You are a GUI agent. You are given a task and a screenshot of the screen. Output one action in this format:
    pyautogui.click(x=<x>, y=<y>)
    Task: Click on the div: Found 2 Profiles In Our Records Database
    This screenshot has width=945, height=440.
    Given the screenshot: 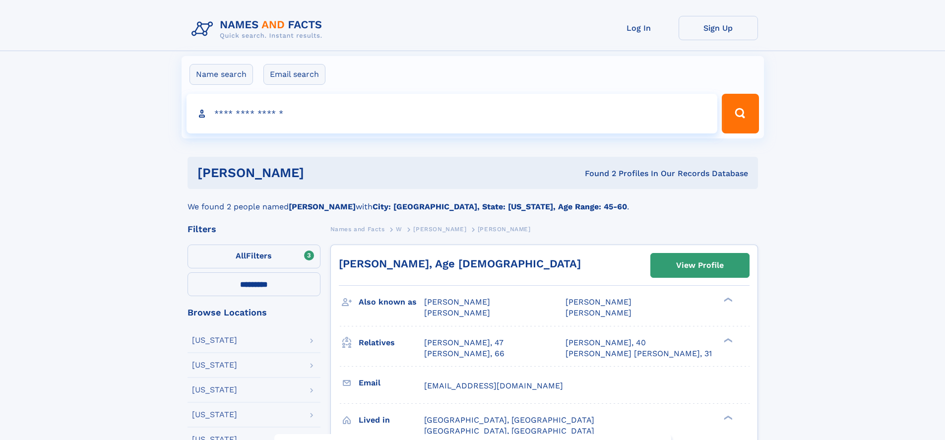 What is the action you would take?
    pyautogui.click(x=596, y=174)
    